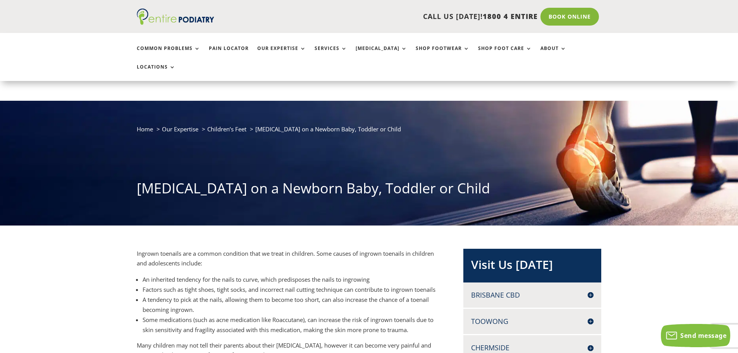  I want to click on h4: Brisbane CBD, so click(532, 295).